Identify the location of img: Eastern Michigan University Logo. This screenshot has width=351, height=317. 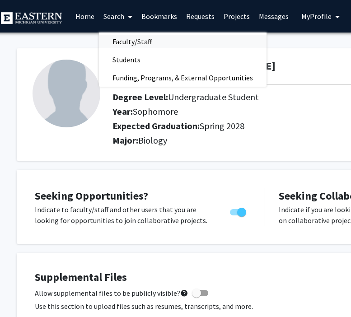
(31, 18).